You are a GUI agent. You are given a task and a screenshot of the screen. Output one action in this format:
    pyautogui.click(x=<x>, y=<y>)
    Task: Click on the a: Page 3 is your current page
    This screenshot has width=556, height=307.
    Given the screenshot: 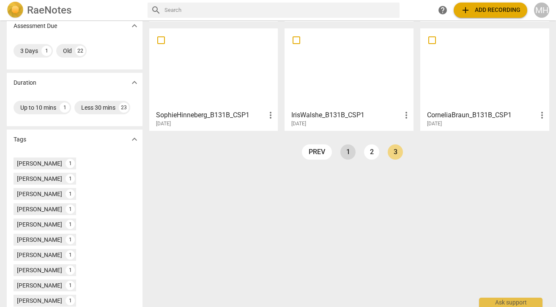 What is the action you would take?
    pyautogui.click(x=396, y=152)
    